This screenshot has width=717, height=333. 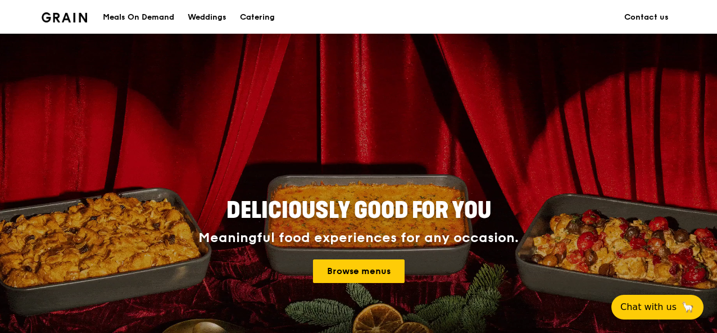 What do you see at coordinates (657, 307) in the screenshot?
I see `button: Chat with us🦙` at bounding box center [657, 307].